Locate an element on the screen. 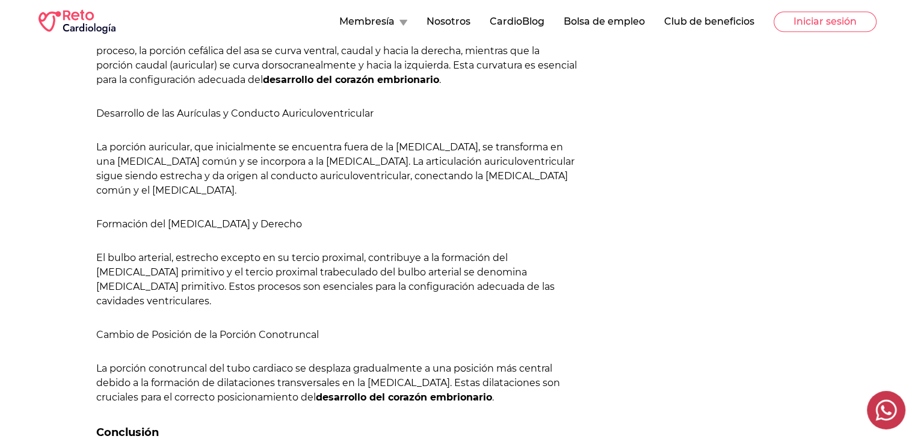  p: La porción conotruncal del tubo cardiaco se desplaza gradualmente a una posición más central debi... is located at coordinates (337, 383).